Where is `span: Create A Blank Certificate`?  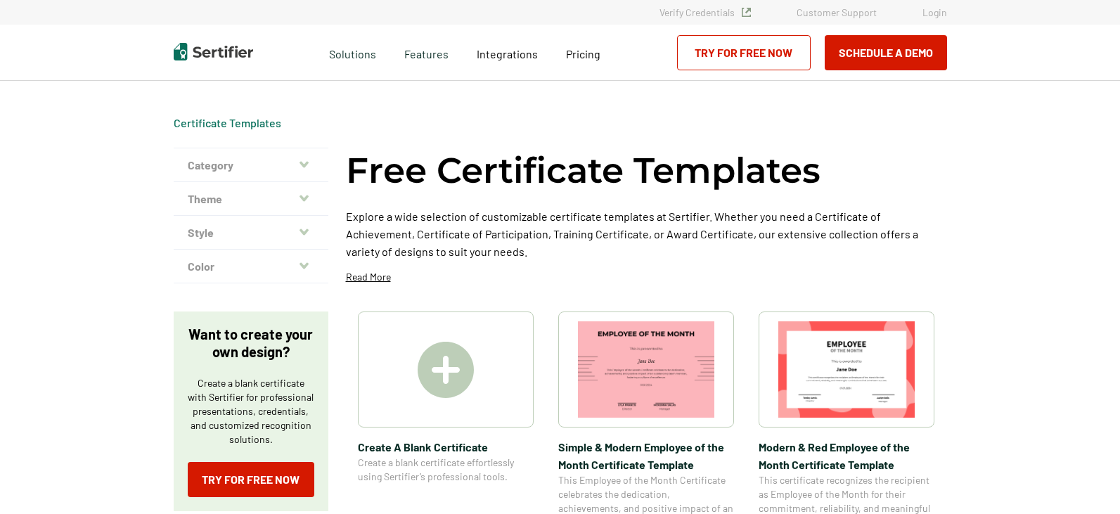 span: Create A Blank Certificate is located at coordinates (446, 447).